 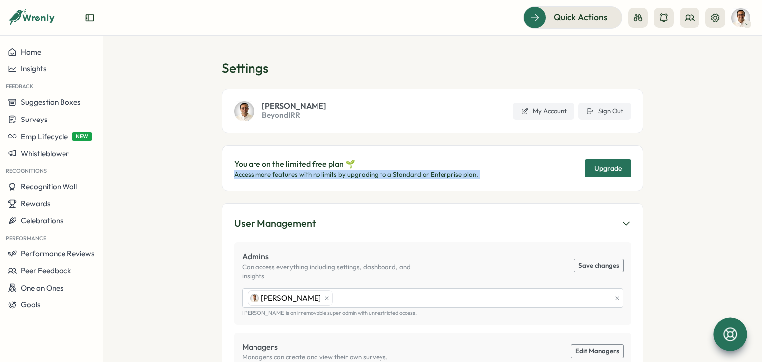 I want to click on span: Emp Lifecycle, so click(x=44, y=136).